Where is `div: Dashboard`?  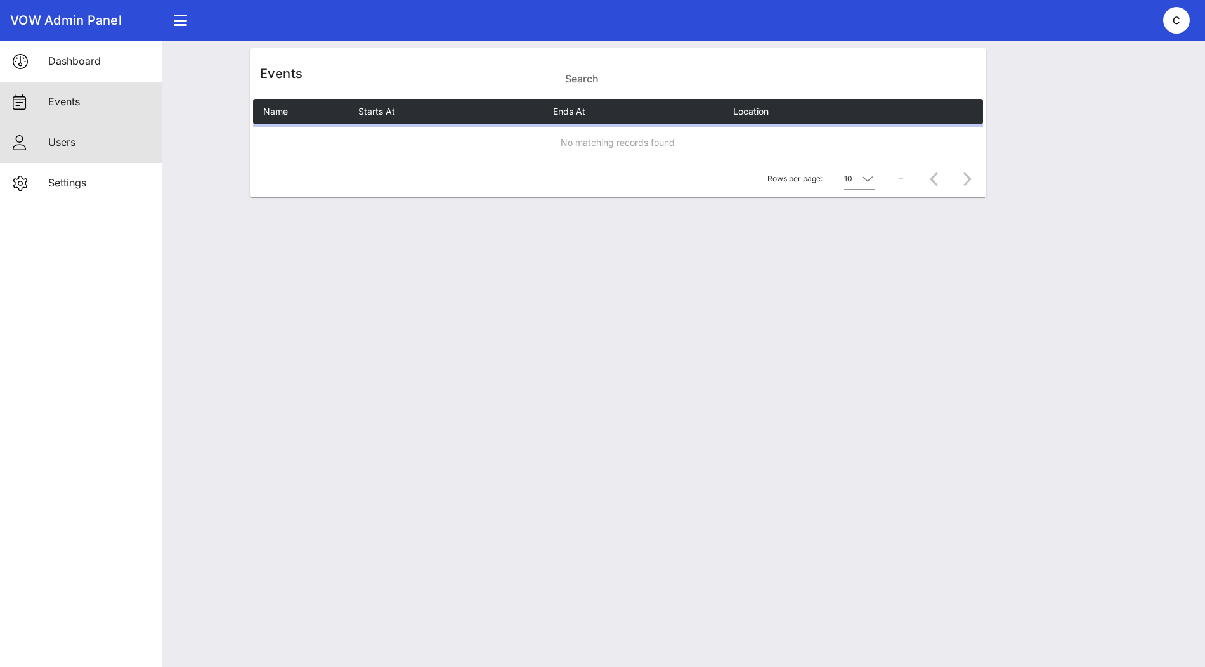 div: Dashboard is located at coordinates (100, 61).